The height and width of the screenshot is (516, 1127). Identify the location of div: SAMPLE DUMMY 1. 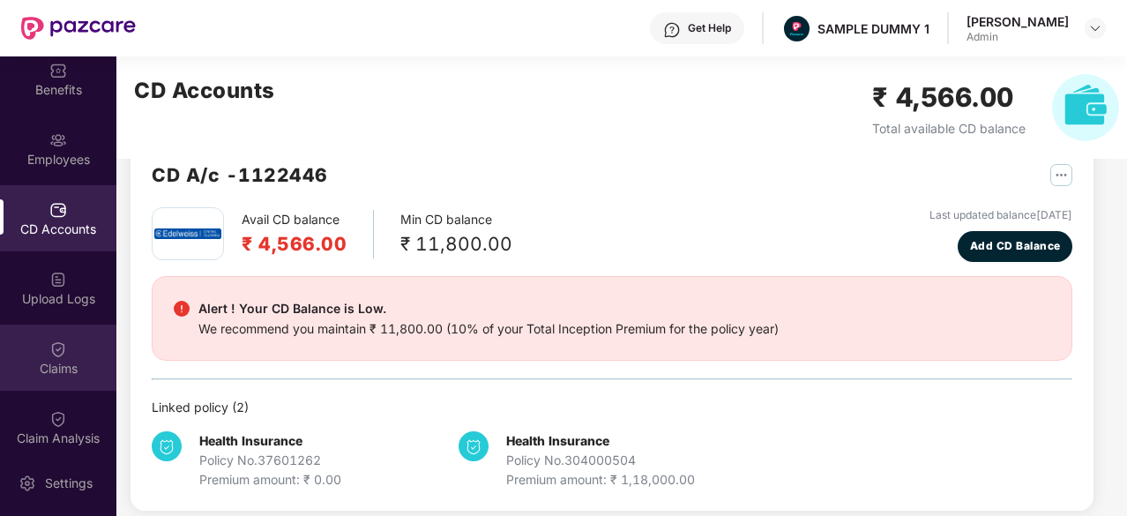
(873, 28).